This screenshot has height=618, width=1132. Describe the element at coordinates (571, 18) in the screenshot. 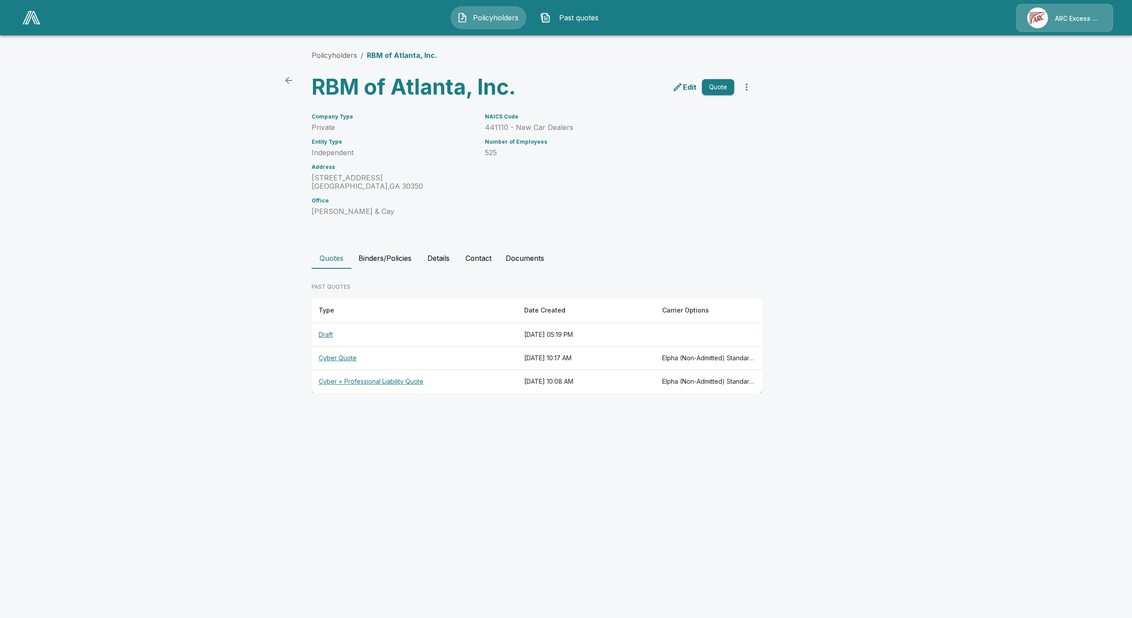

I see `a: Past quotes IconPast quotes` at that location.